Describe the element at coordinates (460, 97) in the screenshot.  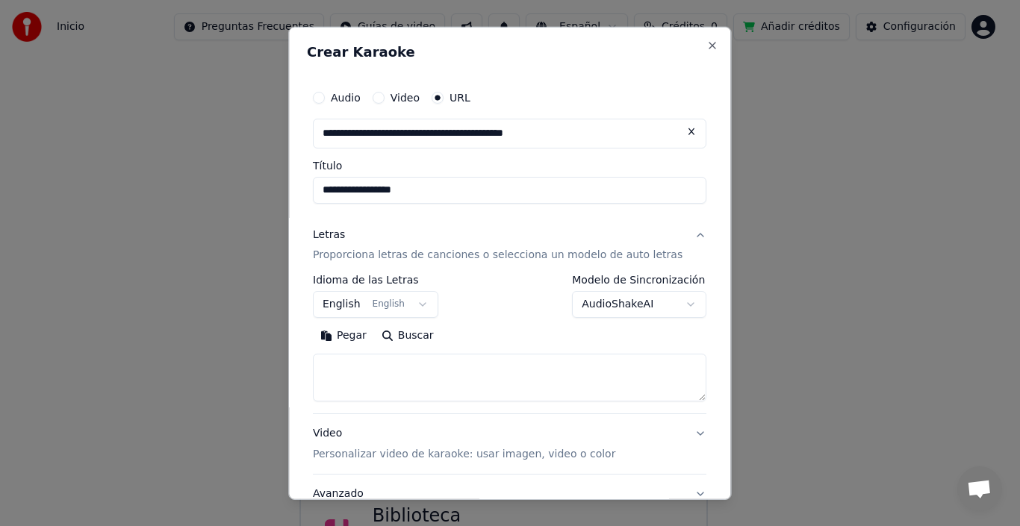
I see `label: URL` at that location.